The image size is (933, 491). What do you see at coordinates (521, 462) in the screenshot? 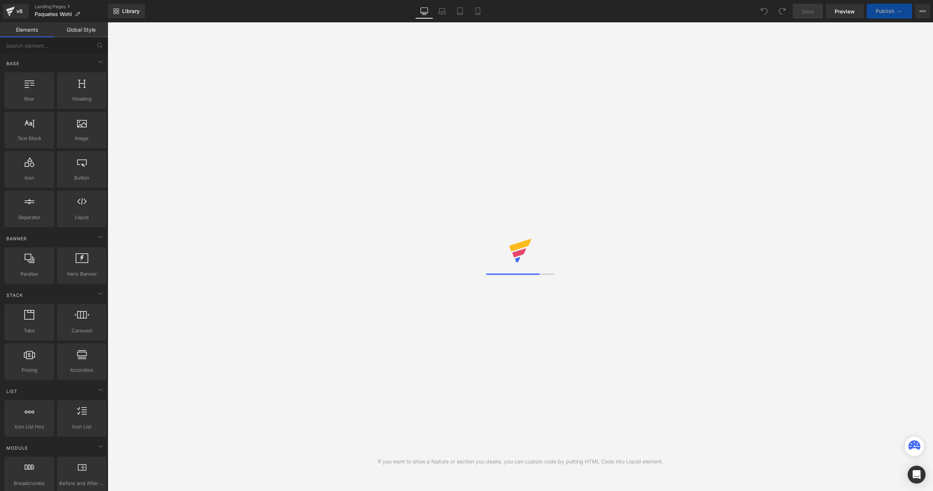
I see `div: If you want to show a feature or section you desire, you can custom code by putting HTML Code int...` at bounding box center [521, 462].